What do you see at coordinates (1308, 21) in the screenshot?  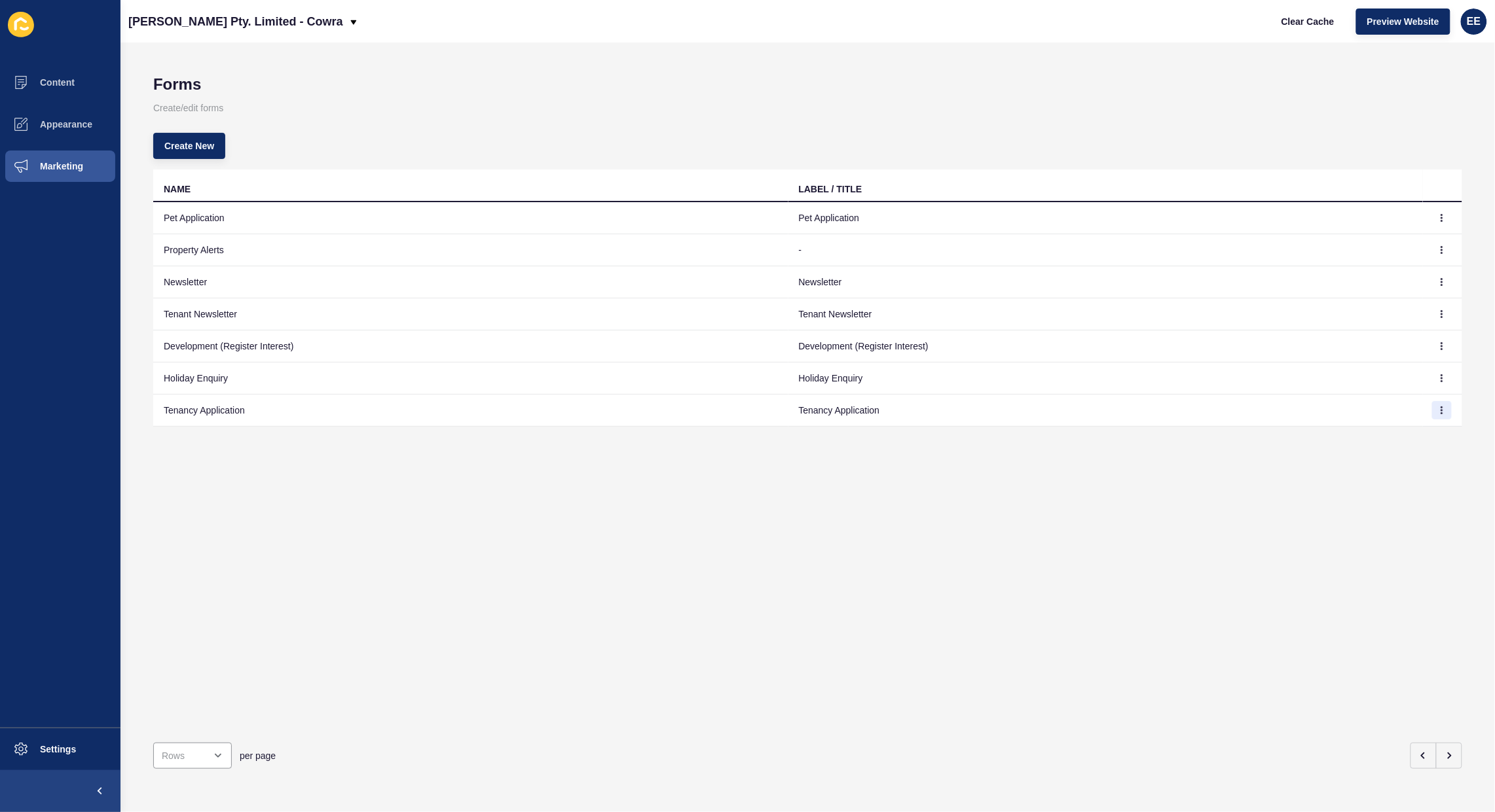 I see `span: Clear Cache` at bounding box center [1308, 21].